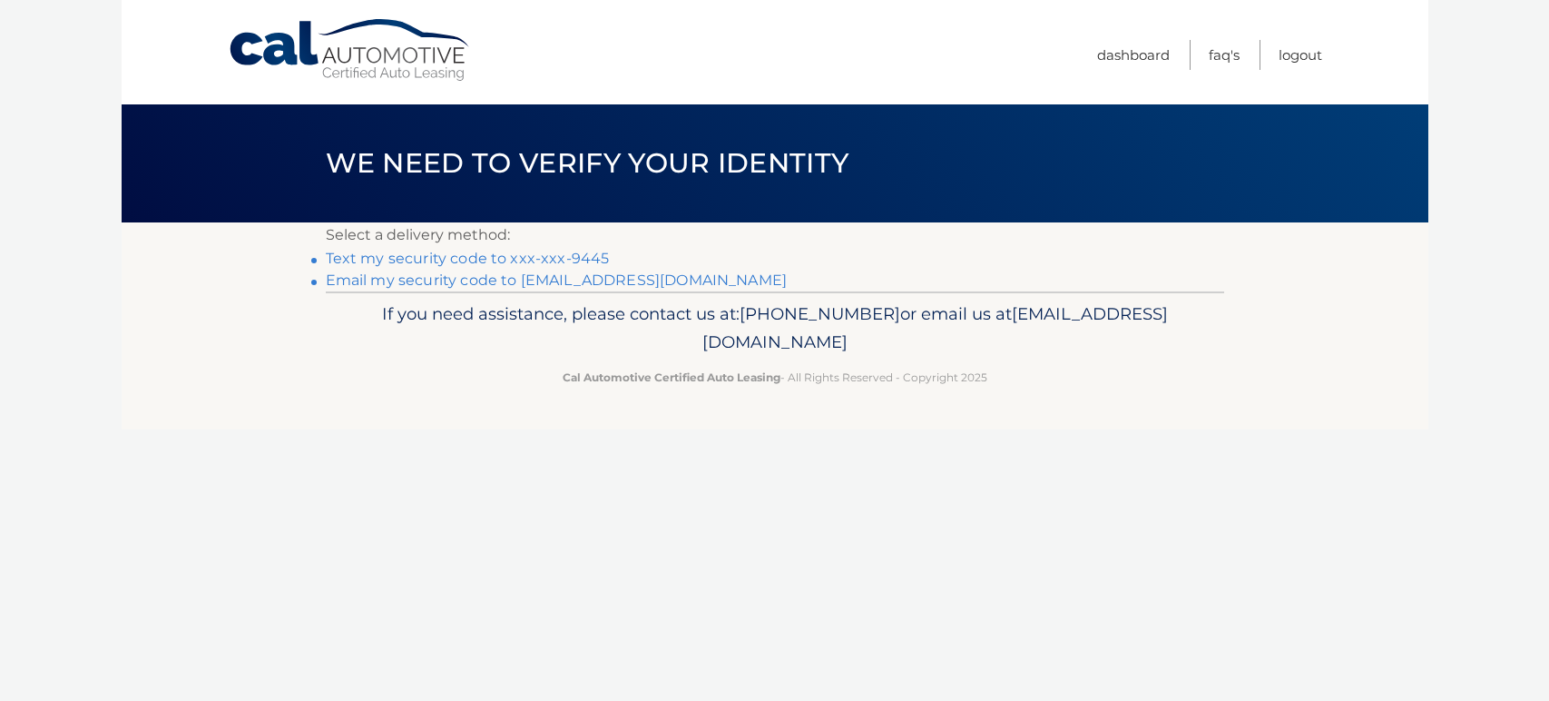 The height and width of the screenshot is (701, 1549). Describe the element at coordinates (672, 377) in the screenshot. I see `strong: Cal Automotive Certified Auto Leasing` at that location.